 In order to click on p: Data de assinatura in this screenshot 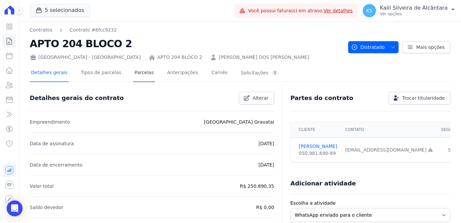, I will do `click(52, 143)`.